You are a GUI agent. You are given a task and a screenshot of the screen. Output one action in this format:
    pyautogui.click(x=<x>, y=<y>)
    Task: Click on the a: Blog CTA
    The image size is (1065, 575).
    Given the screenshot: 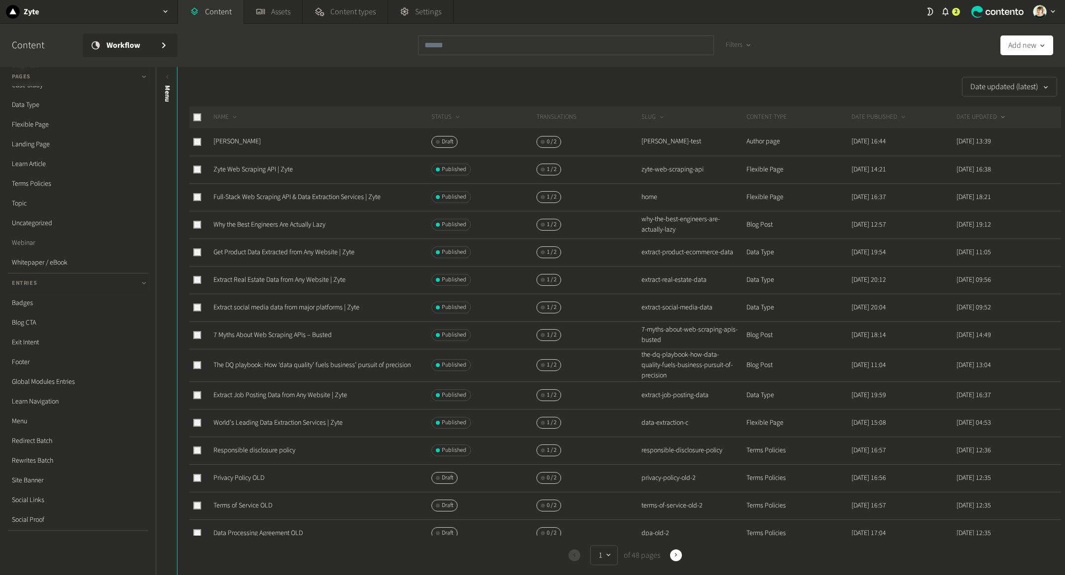 What is the action you would take?
    pyautogui.click(x=78, y=323)
    